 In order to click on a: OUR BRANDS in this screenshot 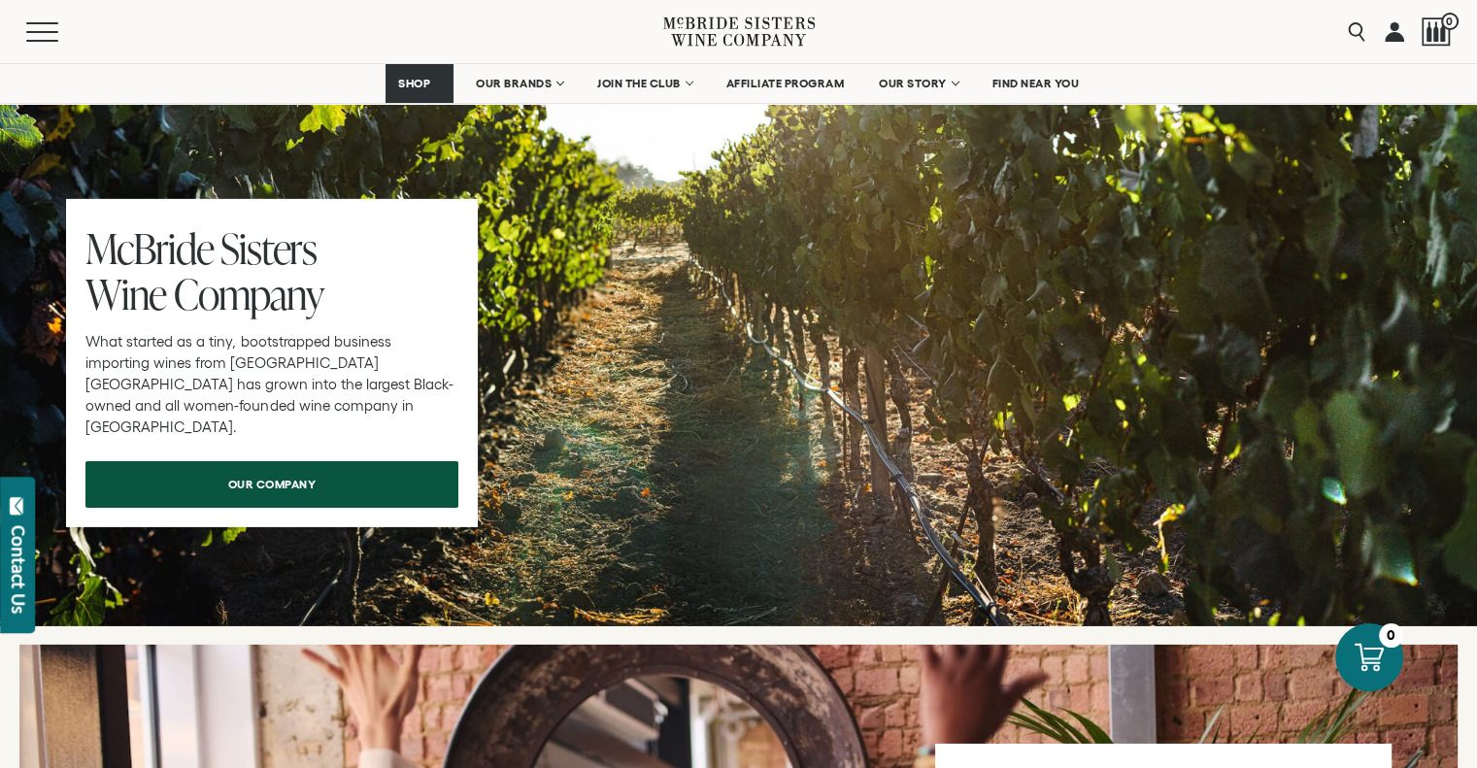, I will do `click(519, 84)`.